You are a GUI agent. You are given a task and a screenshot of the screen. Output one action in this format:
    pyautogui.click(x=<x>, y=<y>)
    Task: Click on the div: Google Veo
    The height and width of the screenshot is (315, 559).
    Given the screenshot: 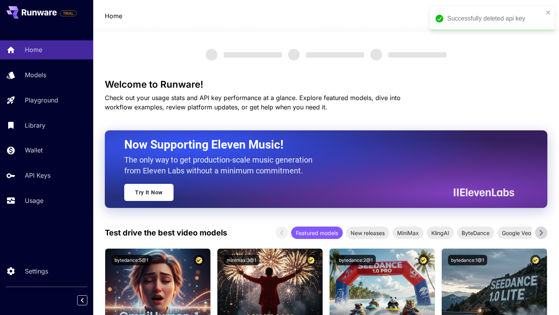 What is the action you would take?
    pyautogui.click(x=516, y=233)
    